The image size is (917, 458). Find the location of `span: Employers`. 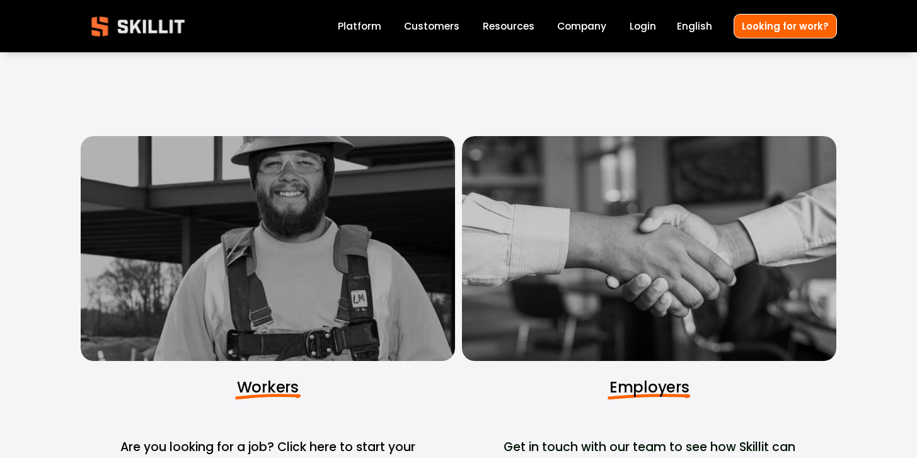

span: Employers is located at coordinates (649, 387).